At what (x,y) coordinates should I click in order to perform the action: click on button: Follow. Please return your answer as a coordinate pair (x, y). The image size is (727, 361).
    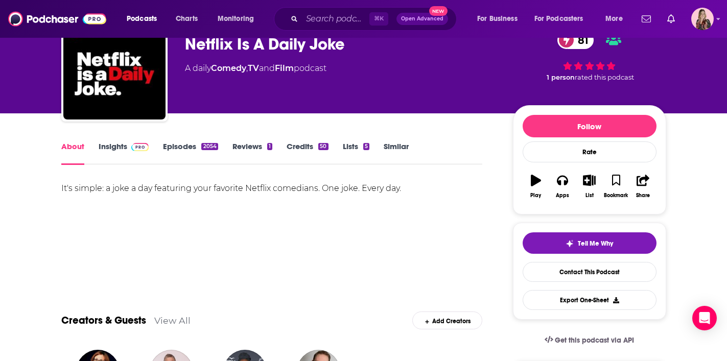
    Looking at the image, I should click on (590, 126).